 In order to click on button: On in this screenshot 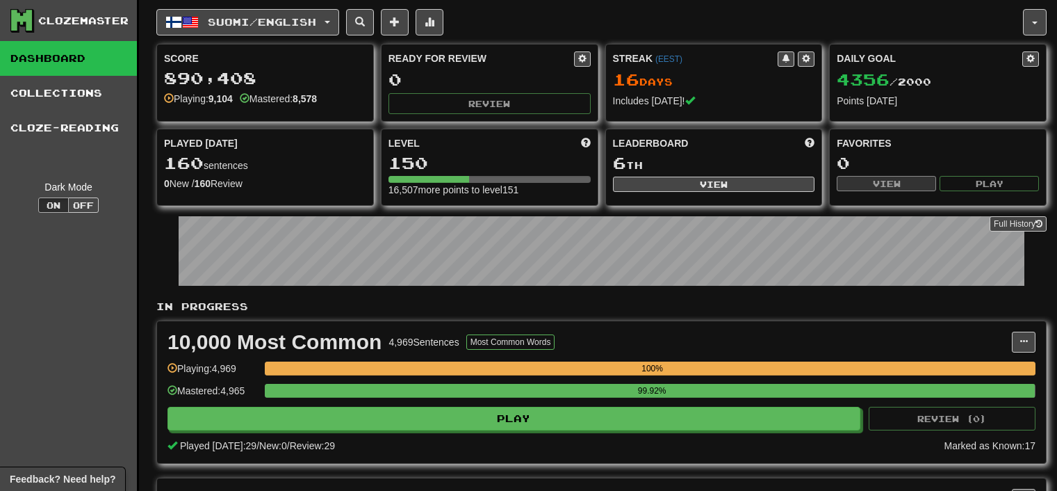, I will do `click(54, 205)`.